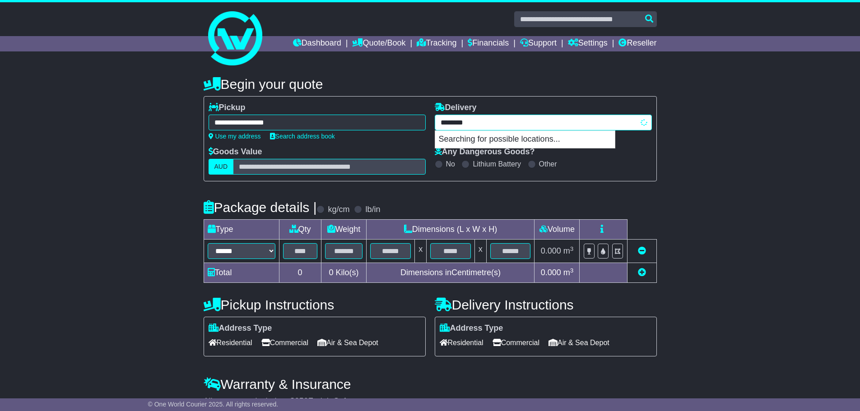 The image size is (860, 411). Describe the element at coordinates (315, 305) in the screenshot. I see `h4: Pickup Instructions` at that location.